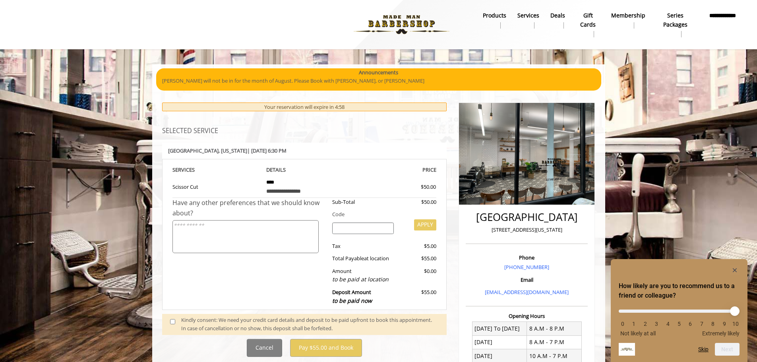  What do you see at coordinates (526, 316) in the screenshot?
I see `h3: Opening Hours` at bounding box center [526, 316].